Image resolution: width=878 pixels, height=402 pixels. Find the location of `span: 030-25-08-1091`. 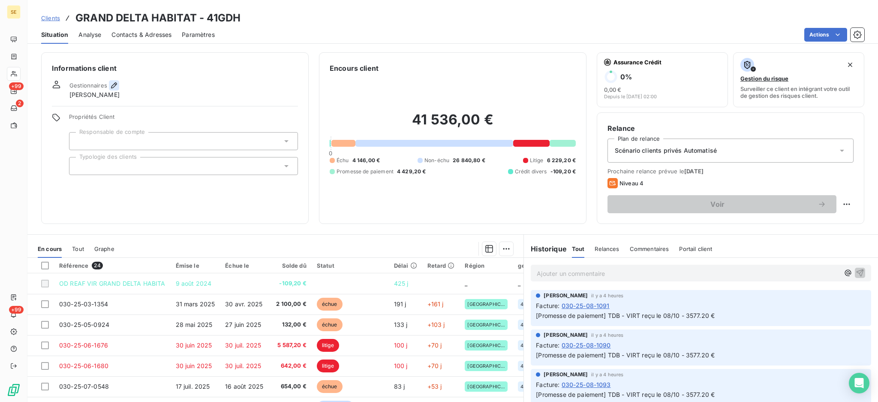

span: 030-25-08-1091 is located at coordinates (586, 305).